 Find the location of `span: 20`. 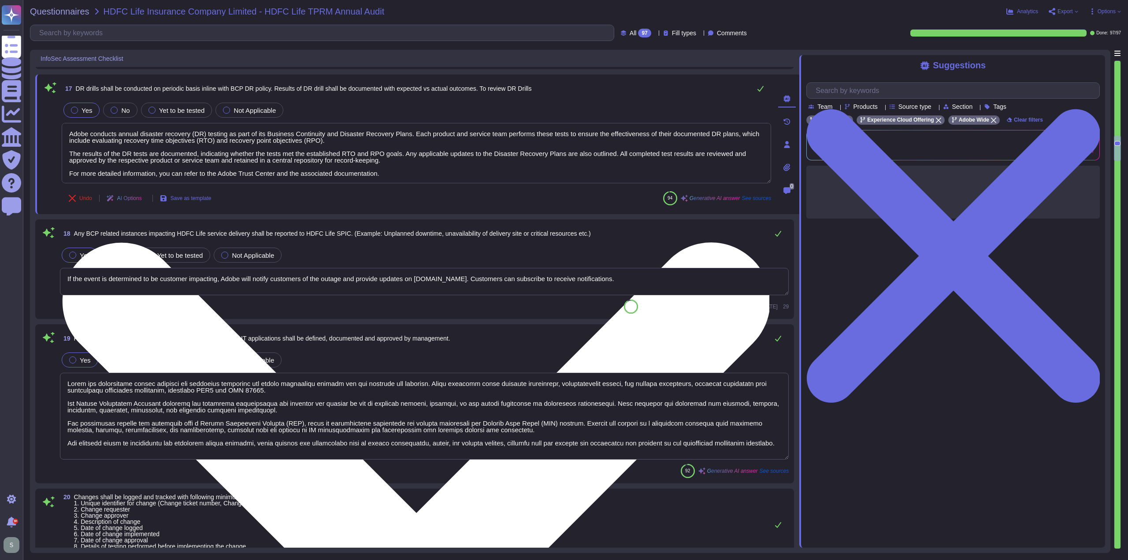

span: 20 is located at coordinates (65, 497).